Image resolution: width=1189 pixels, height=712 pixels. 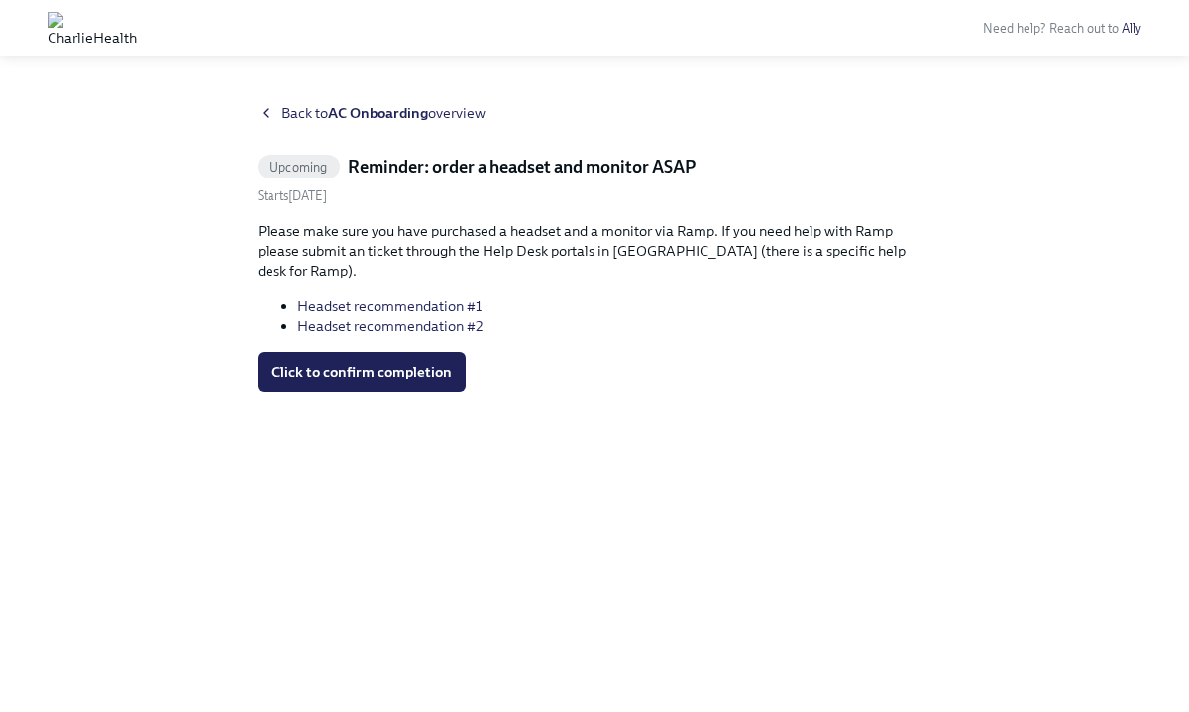 What do you see at coordinates (389, 306) in the screenshot?
I see `a: Headset recommendation #1` at bounding box center [389, 306].